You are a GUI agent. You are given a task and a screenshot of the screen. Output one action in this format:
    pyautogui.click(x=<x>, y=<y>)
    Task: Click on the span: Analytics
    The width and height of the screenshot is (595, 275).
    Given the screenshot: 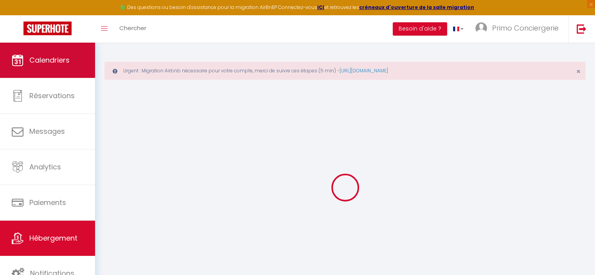 What is the action you would take?
    pyautogui.click(x=45, y=167)
    